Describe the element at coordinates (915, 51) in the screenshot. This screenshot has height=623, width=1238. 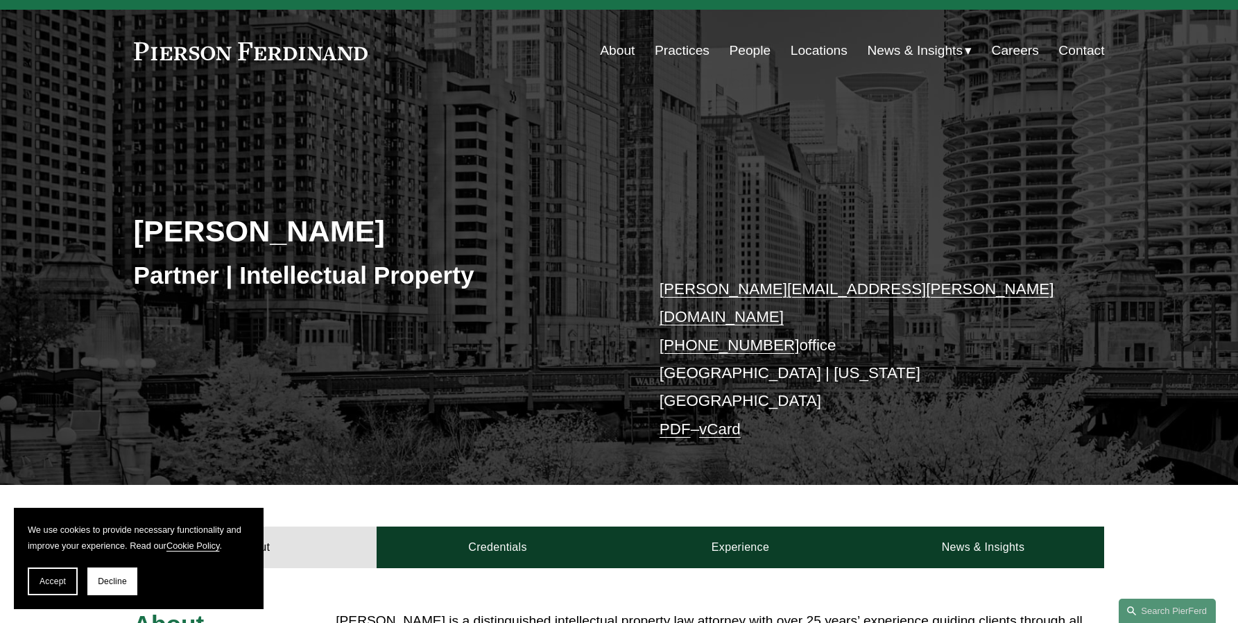
I see `span: News & Insights` at that location.